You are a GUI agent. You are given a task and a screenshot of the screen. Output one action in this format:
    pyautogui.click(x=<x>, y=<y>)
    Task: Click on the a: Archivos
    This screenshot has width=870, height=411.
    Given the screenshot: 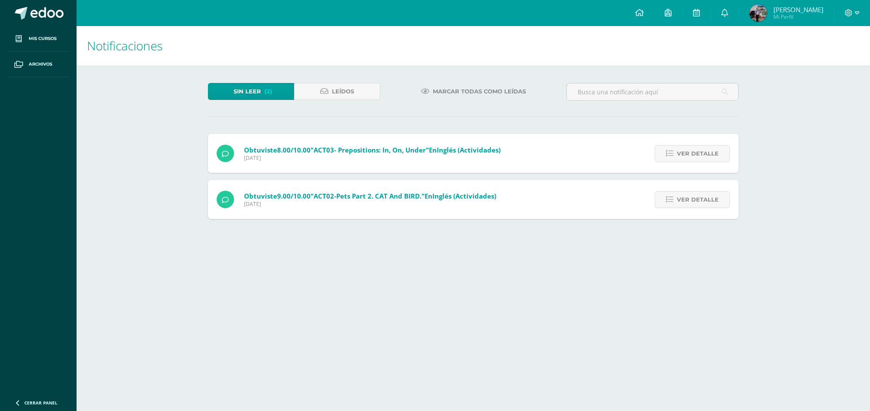 What is the action you would take?
    pyautogui.click(x=38, y=64)
    